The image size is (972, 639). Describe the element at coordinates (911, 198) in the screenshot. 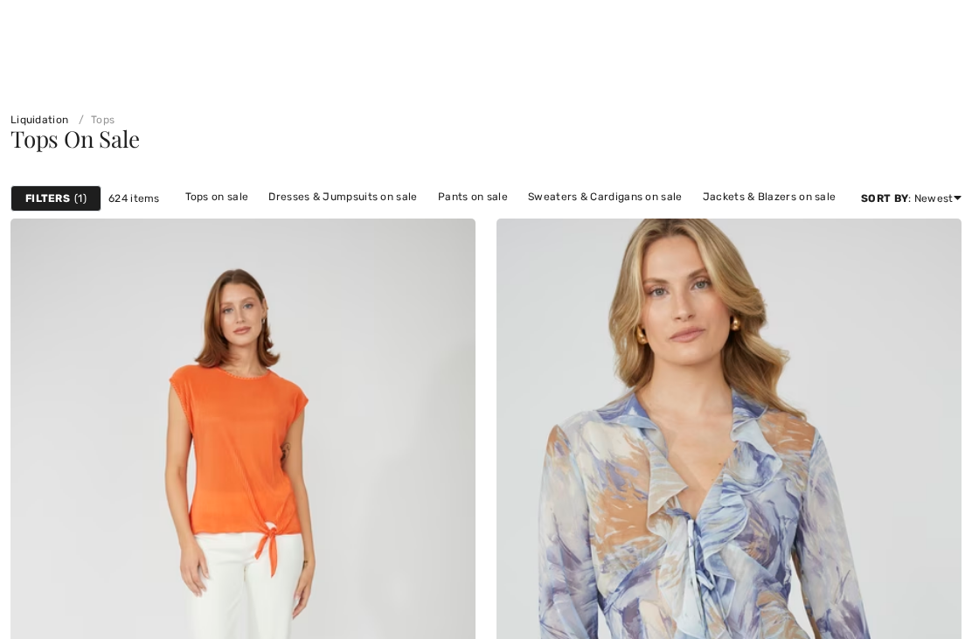

I see `div: : Newest` at that location.